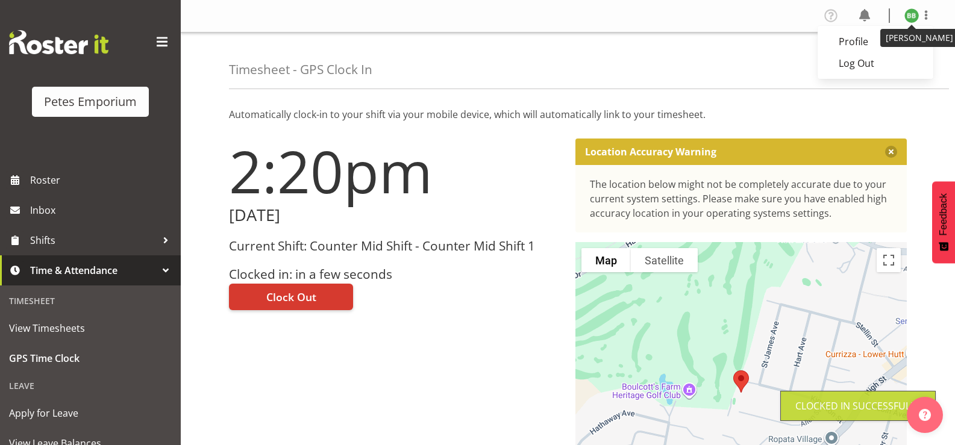 Image resolution: width=955 pixels, height=445 pixels. I want to click on button: Clock Out, so click(291, 297).